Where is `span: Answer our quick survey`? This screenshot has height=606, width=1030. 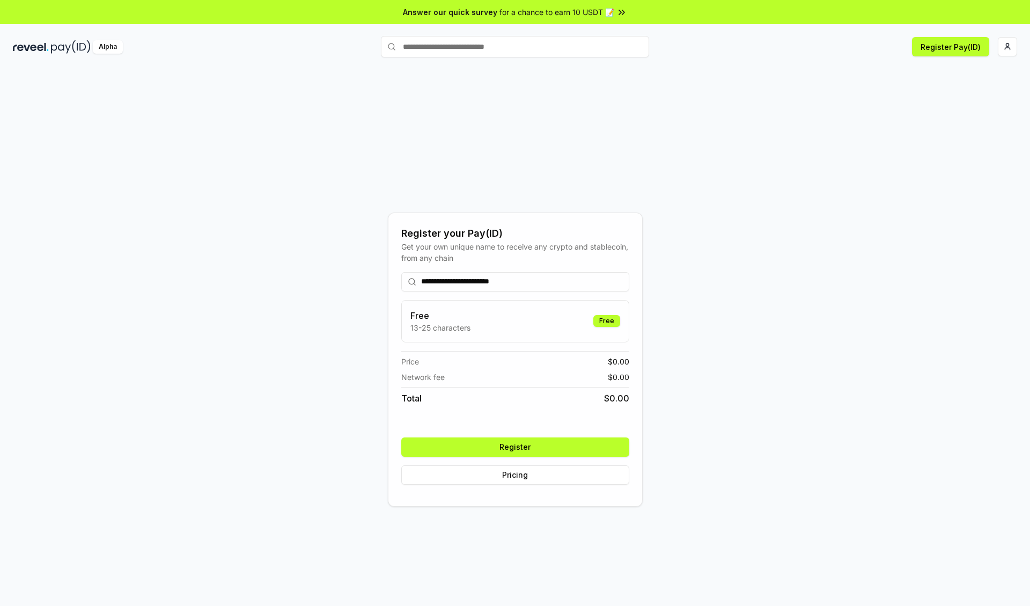 span: Answer our quick survey is located at coordinates (450, 12).